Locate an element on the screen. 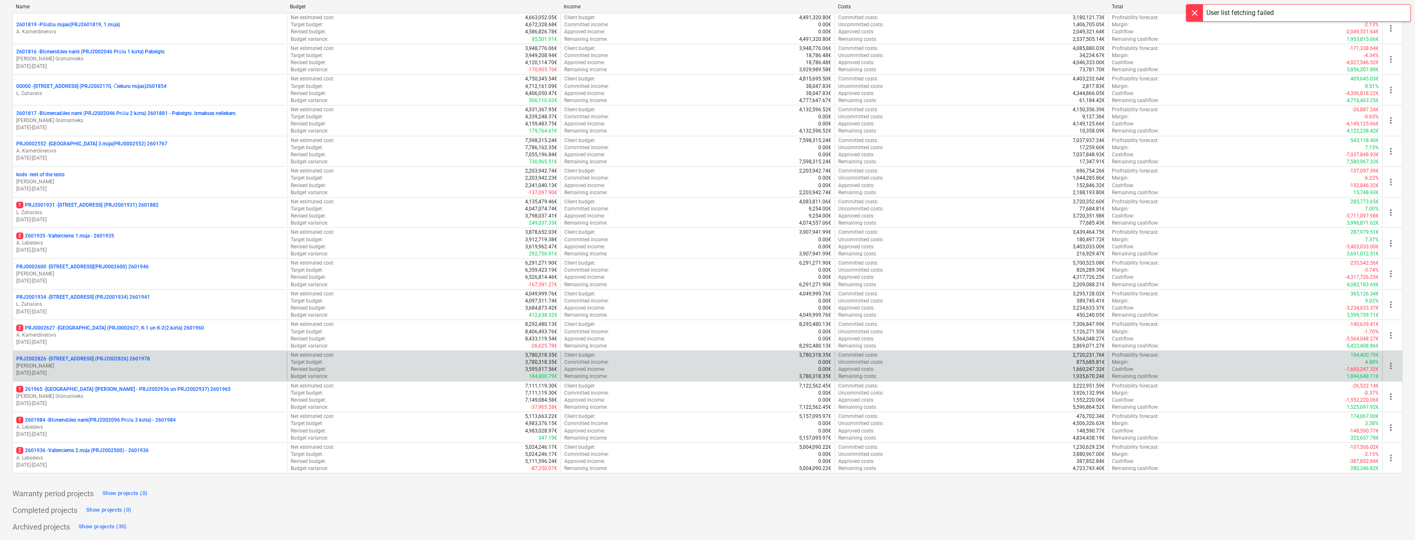 The width and height of the screenshot is (1415, 540). p: -6.22% is located at coordinates (1371, 178).